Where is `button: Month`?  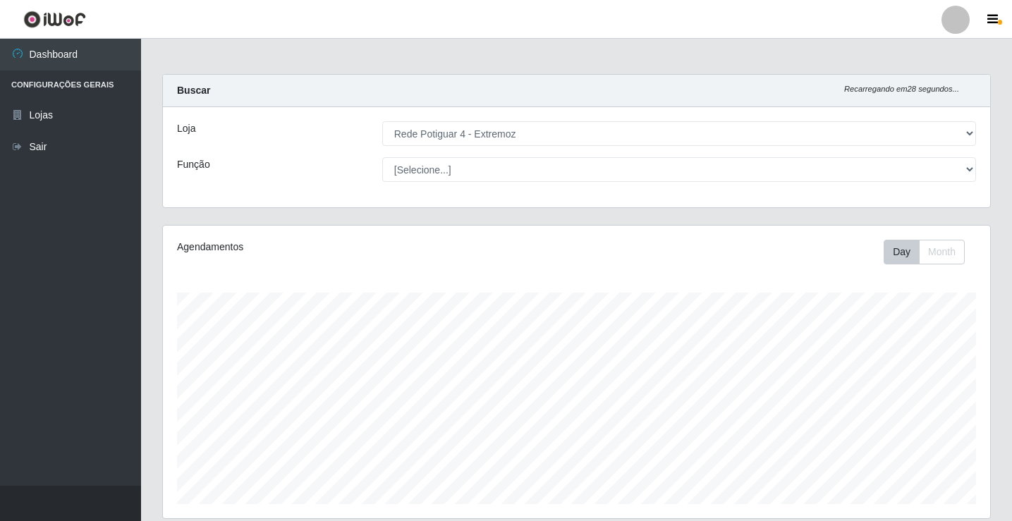
button: Month is located at coordinates (942, 252).